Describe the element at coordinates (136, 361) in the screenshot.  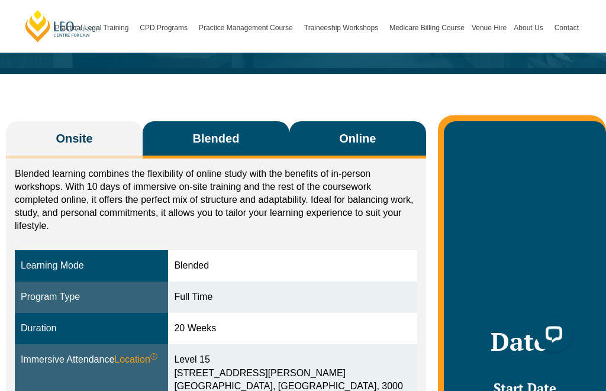
I see `span: Location` at that location.